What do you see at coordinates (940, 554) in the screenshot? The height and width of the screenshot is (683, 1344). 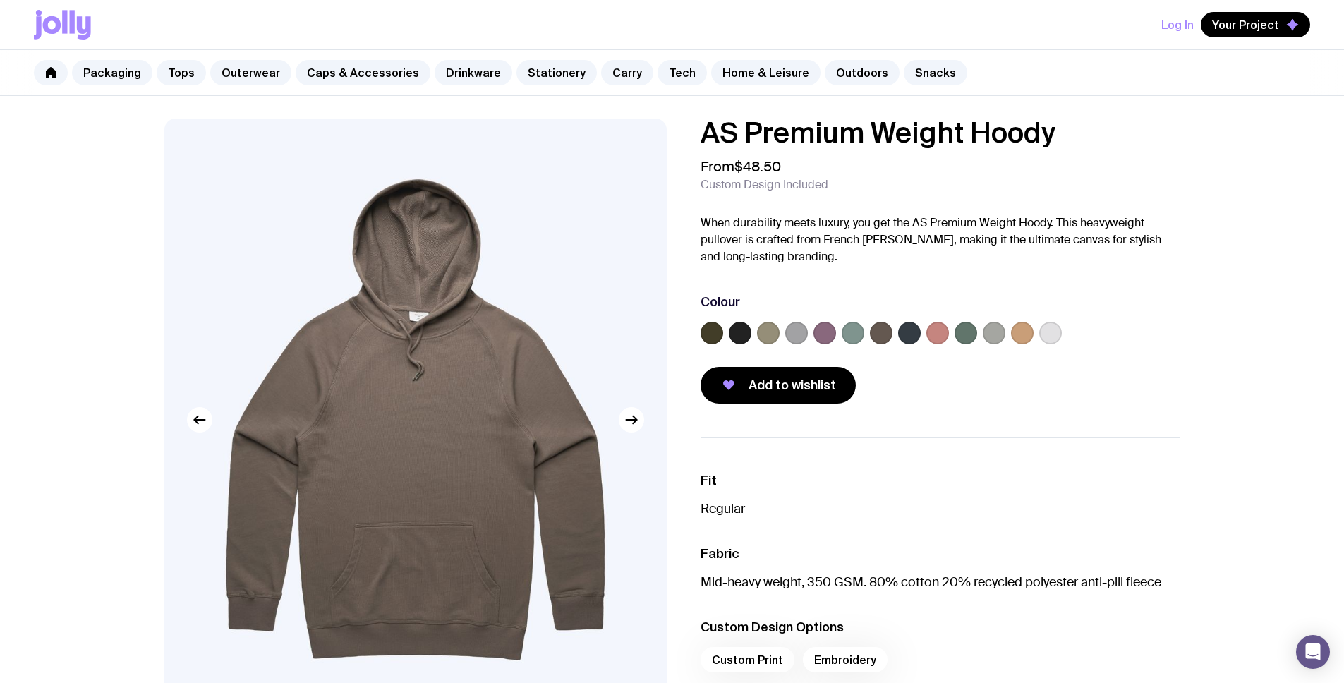 I see `h3: Fabric` at bounding box center [940, 554].